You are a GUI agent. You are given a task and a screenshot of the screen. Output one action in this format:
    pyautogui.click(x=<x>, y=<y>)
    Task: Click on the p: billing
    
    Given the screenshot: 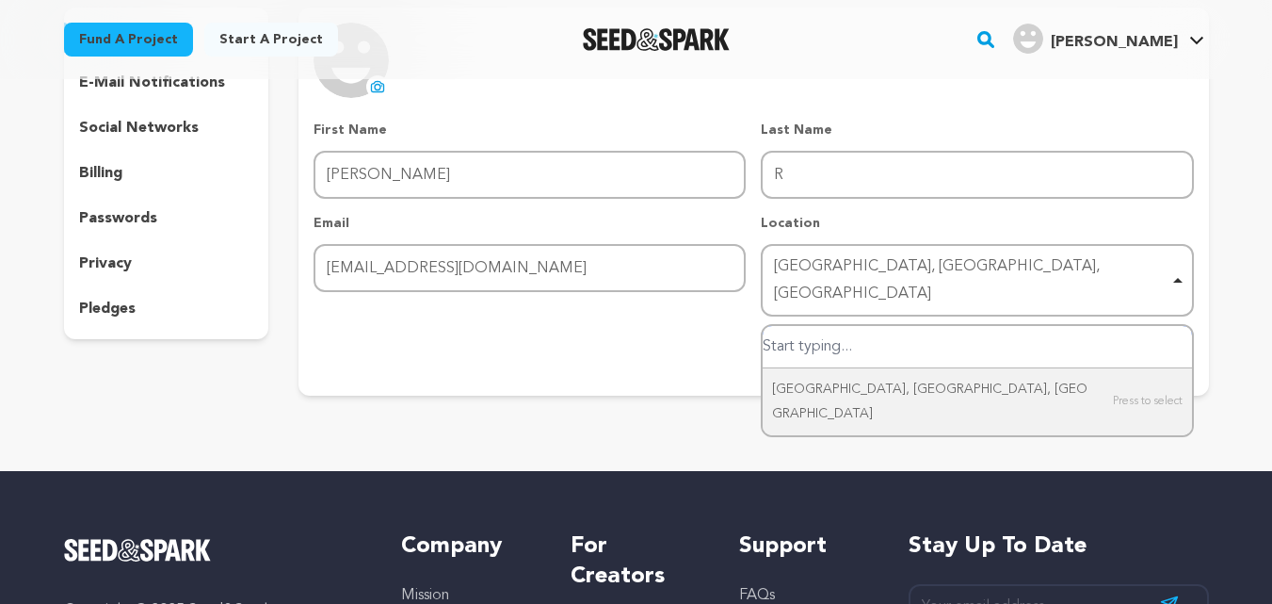 What is the action you would take?
    pyautogui.click(x=101, y=173)
    